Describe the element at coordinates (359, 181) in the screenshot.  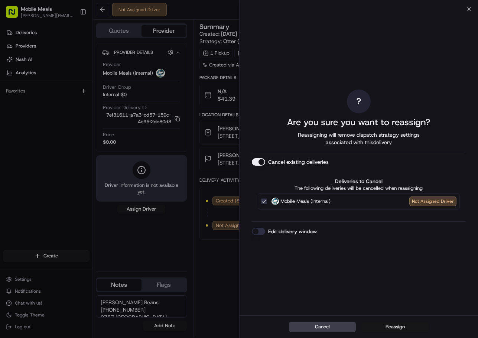
I see `label: Deliveries to Cancel` at that location.